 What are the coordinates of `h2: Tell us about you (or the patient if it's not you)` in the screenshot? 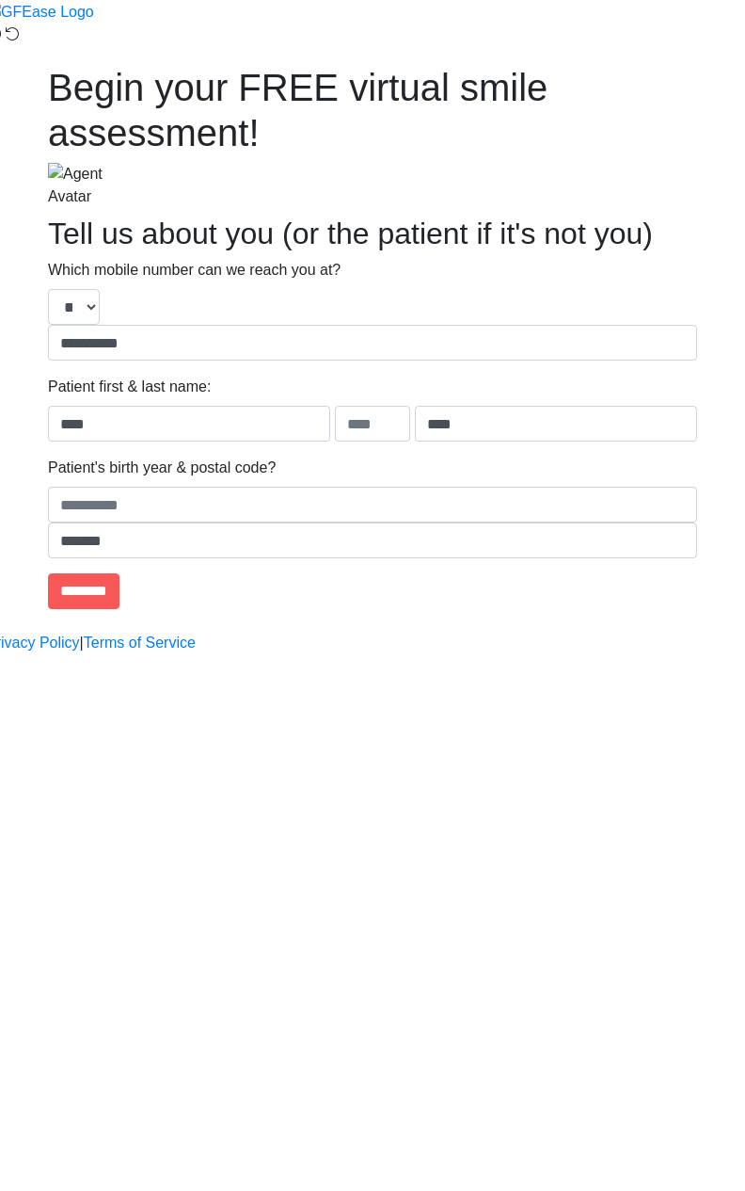 It's located at (373, 233).